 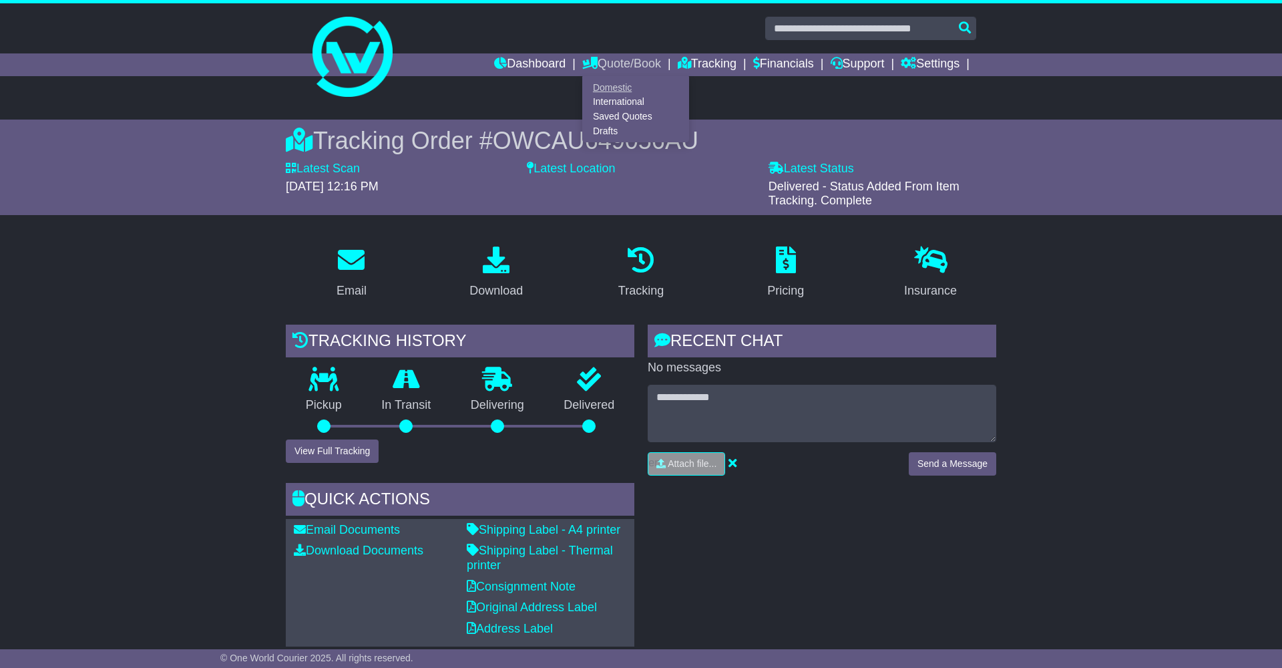 I want to click on div: Quote/Book, so click(x=636, y=109).